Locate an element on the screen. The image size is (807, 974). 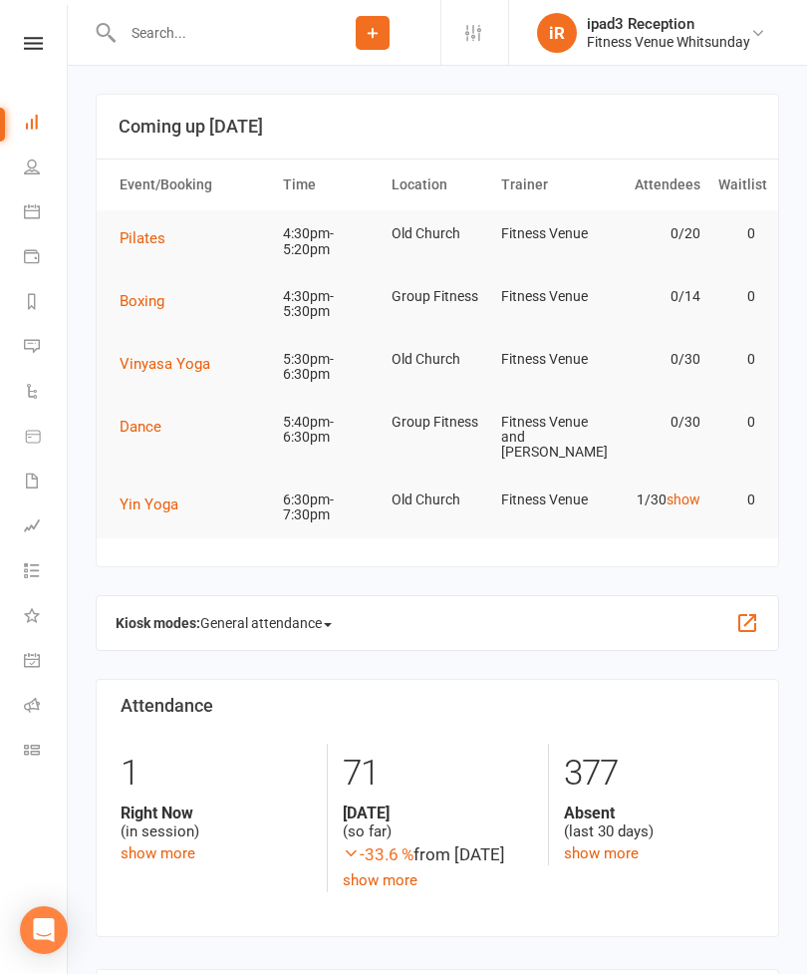
th: Location is located at coordinates (436, 184).